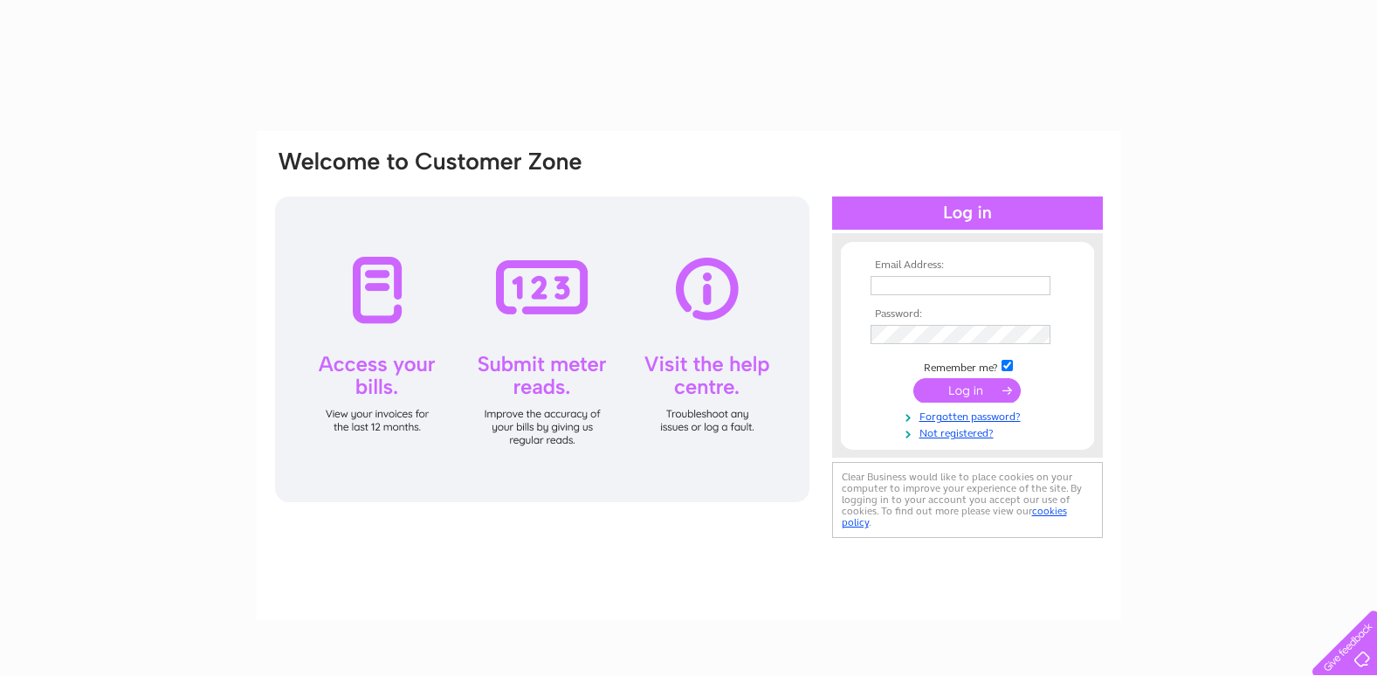 Image resolution: width=1377 pixels, height=676 pixels. Describe the element at coordinates (955, 516) in the screenshot. I see `a: cookies policy` at that location.